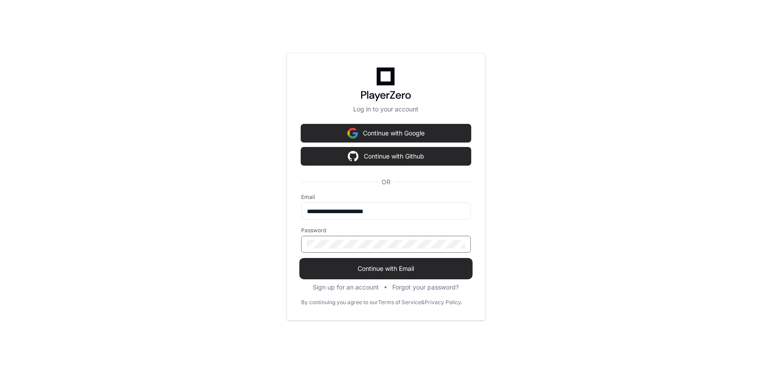  What do you see at coordinates (386, 182) in the screenshot?
I see `span: OR` at bounding box center [386, 182].